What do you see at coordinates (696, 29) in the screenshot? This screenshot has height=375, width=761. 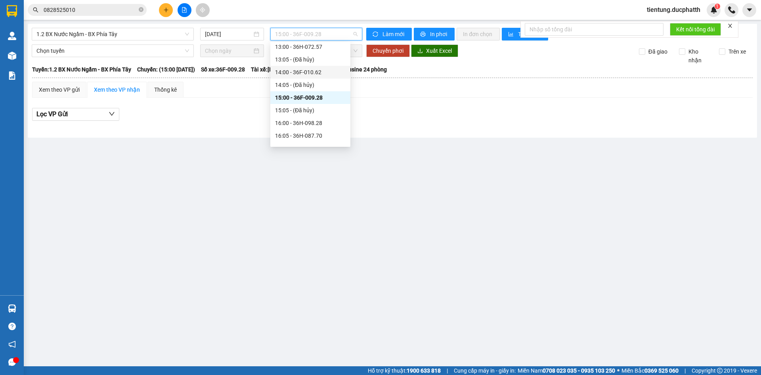 I see `span: Kết nối tổng đài` at bounding box center [696, 29].